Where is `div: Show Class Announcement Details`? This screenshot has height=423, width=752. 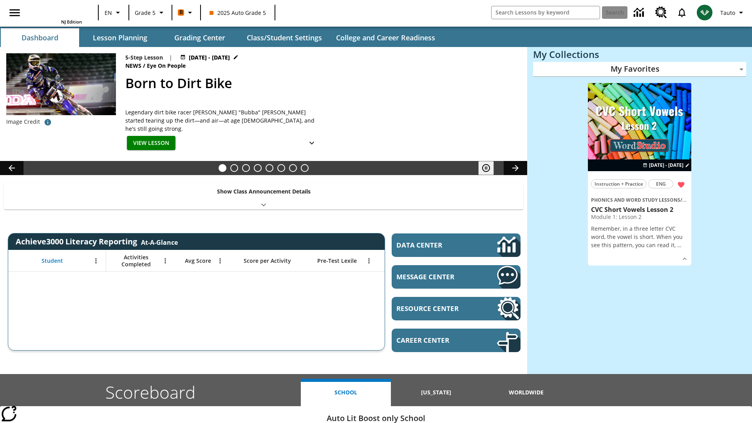 div: Show Class Announcement Details is located at coordinates (263, 196).